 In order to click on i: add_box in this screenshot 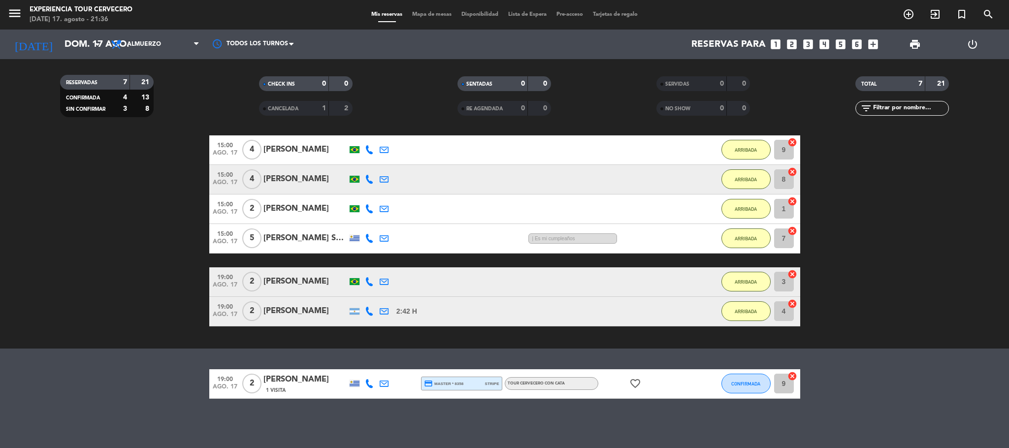, I will do `click(873, 44)`.